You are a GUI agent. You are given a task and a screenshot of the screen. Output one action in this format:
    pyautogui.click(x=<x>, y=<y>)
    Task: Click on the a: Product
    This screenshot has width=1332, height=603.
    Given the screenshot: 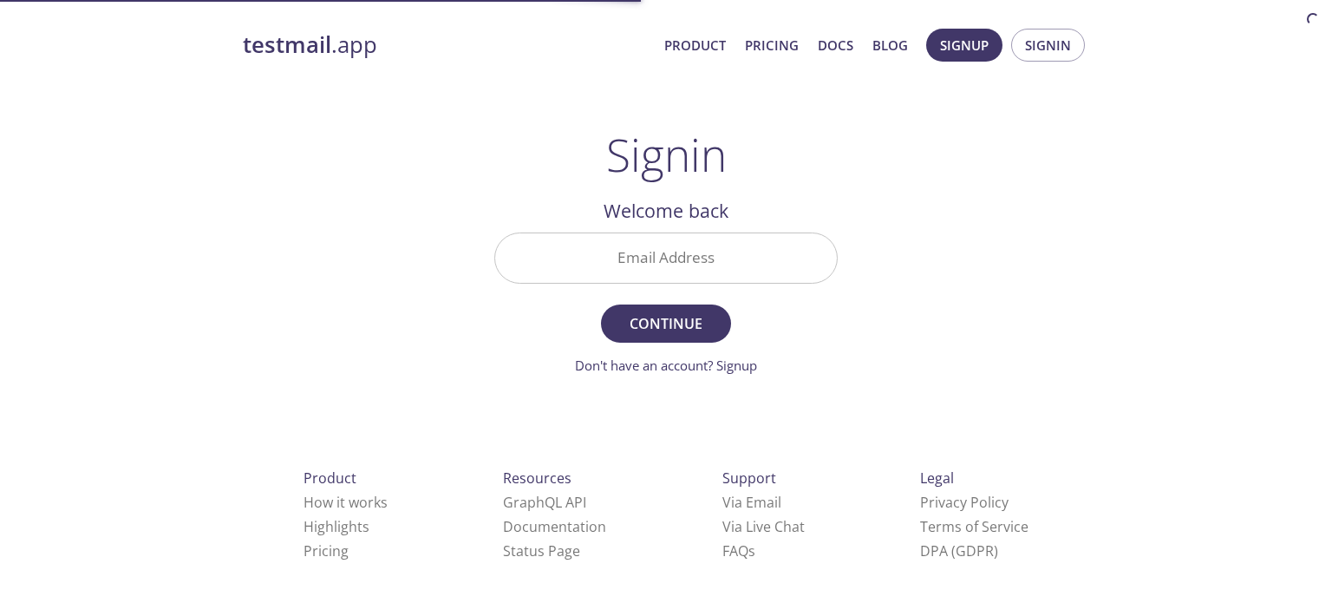 What is the action you would take?
    pyautogui.click(x=694, y=45)
    